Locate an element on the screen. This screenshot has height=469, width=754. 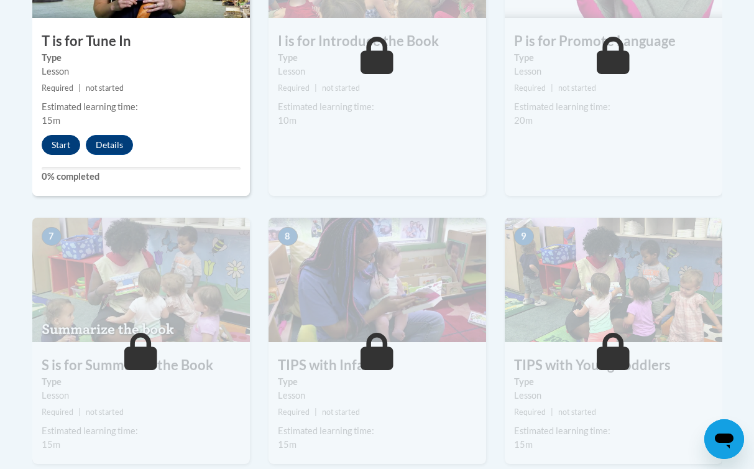
span: 8 is located at coordinates (288, 236).